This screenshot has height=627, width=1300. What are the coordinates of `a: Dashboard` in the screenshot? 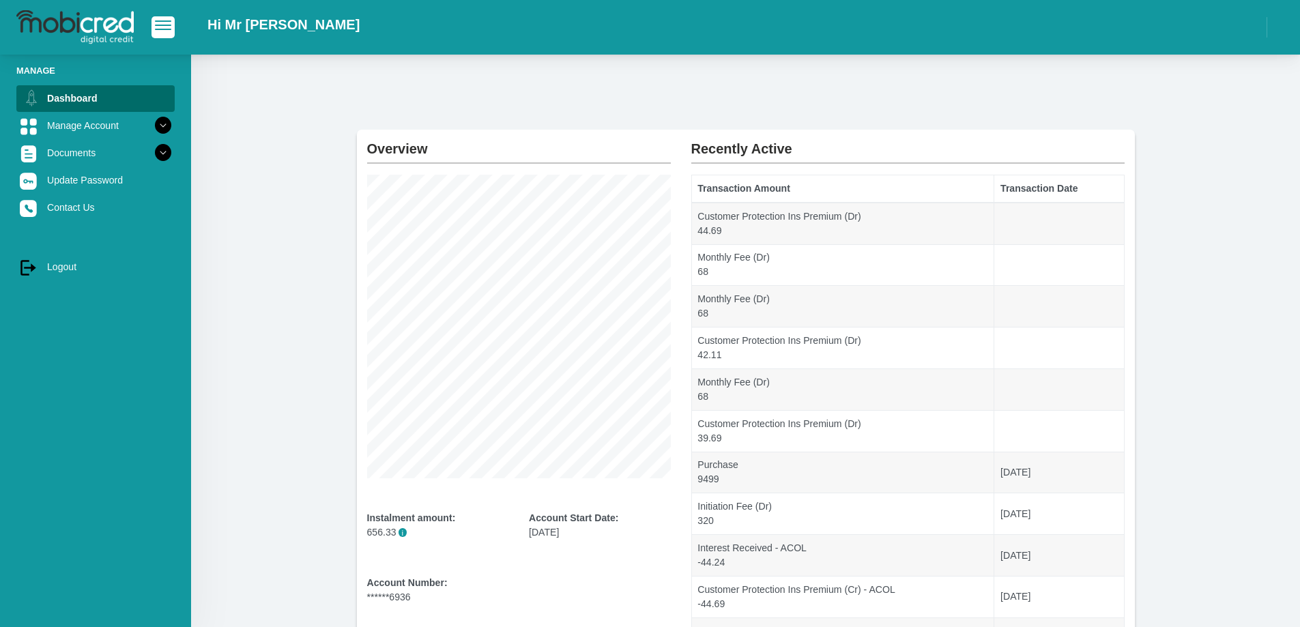 It's located at (96, 98).